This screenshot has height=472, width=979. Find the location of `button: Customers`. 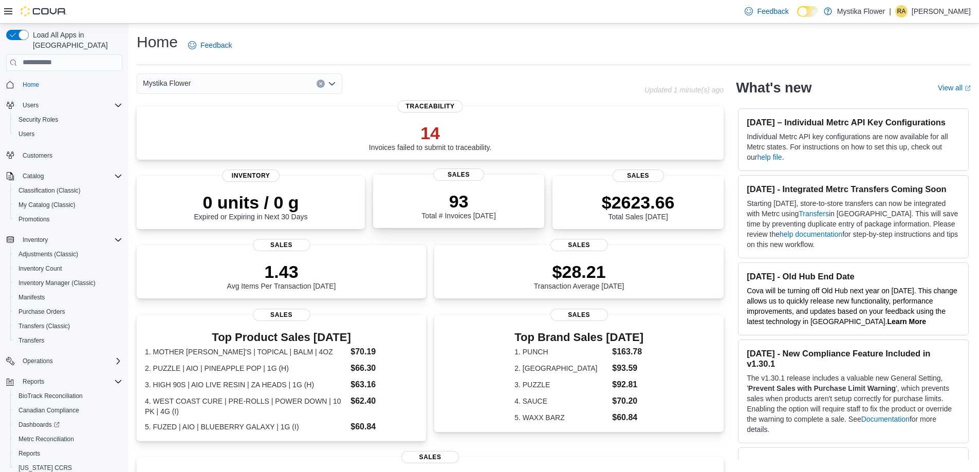

button: Customers is located at coordinates (64, 155).